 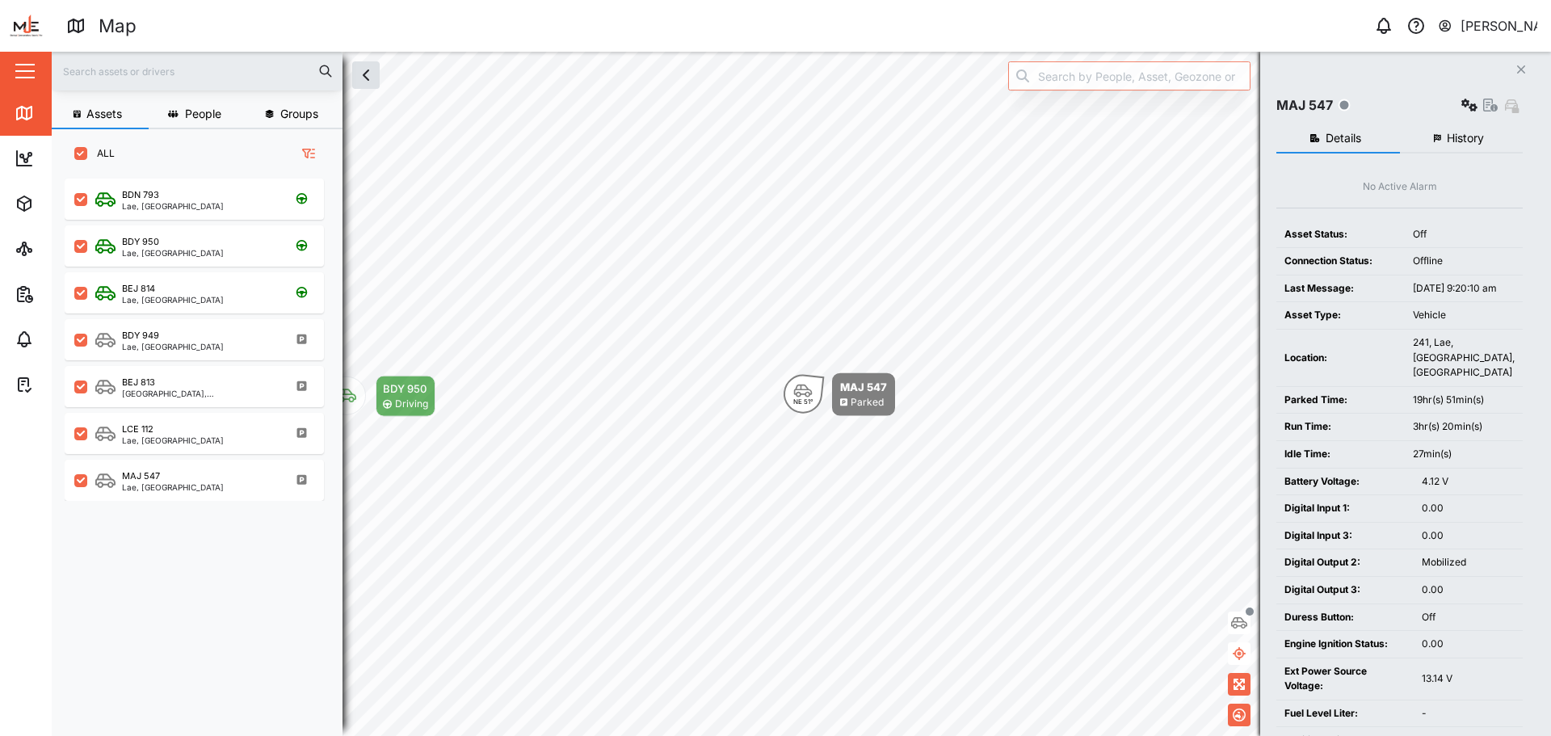 I want to click on div: 19hr(s) 51min(s), so click(x=1464, y=400).